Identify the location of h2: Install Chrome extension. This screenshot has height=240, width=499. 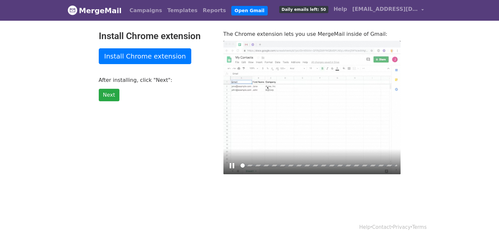
(156, 36).